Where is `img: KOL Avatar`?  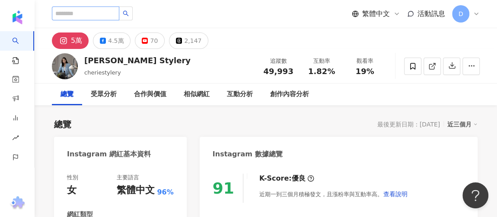 img: KOL Avatar is located at coordinates (65, 66).